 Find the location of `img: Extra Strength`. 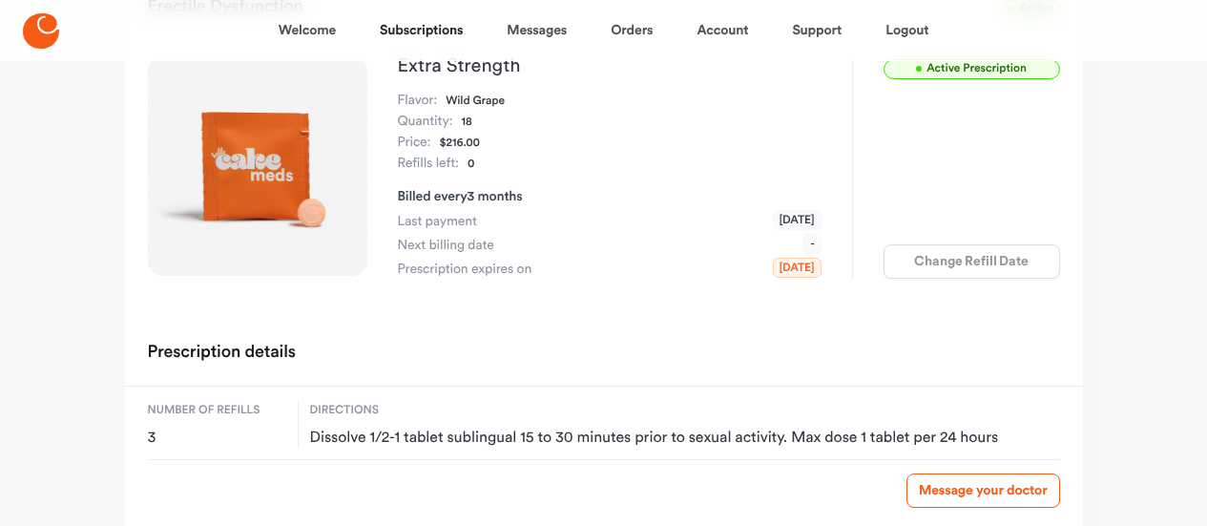

img: Extra Strength is located at coordinates (258, 166).